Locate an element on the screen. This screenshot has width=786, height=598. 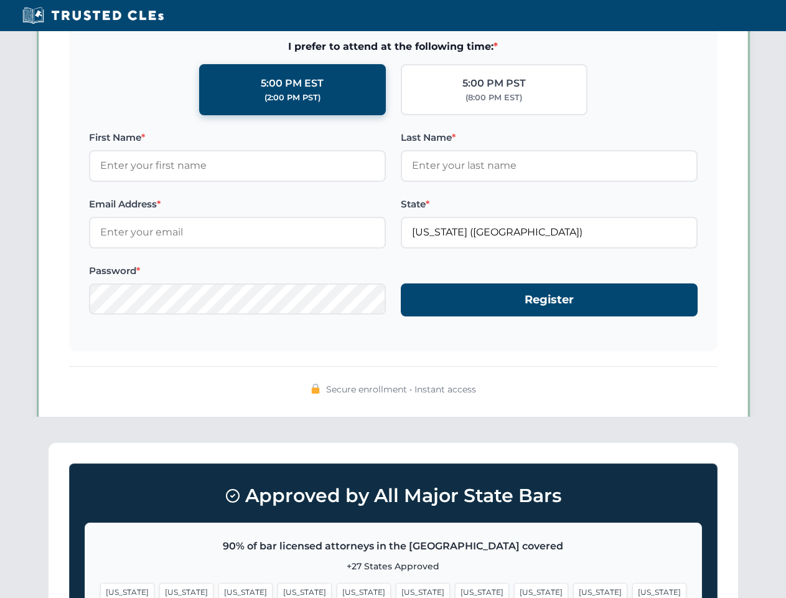
div: 5:00 PM EST is located at coordinates (292, 83).